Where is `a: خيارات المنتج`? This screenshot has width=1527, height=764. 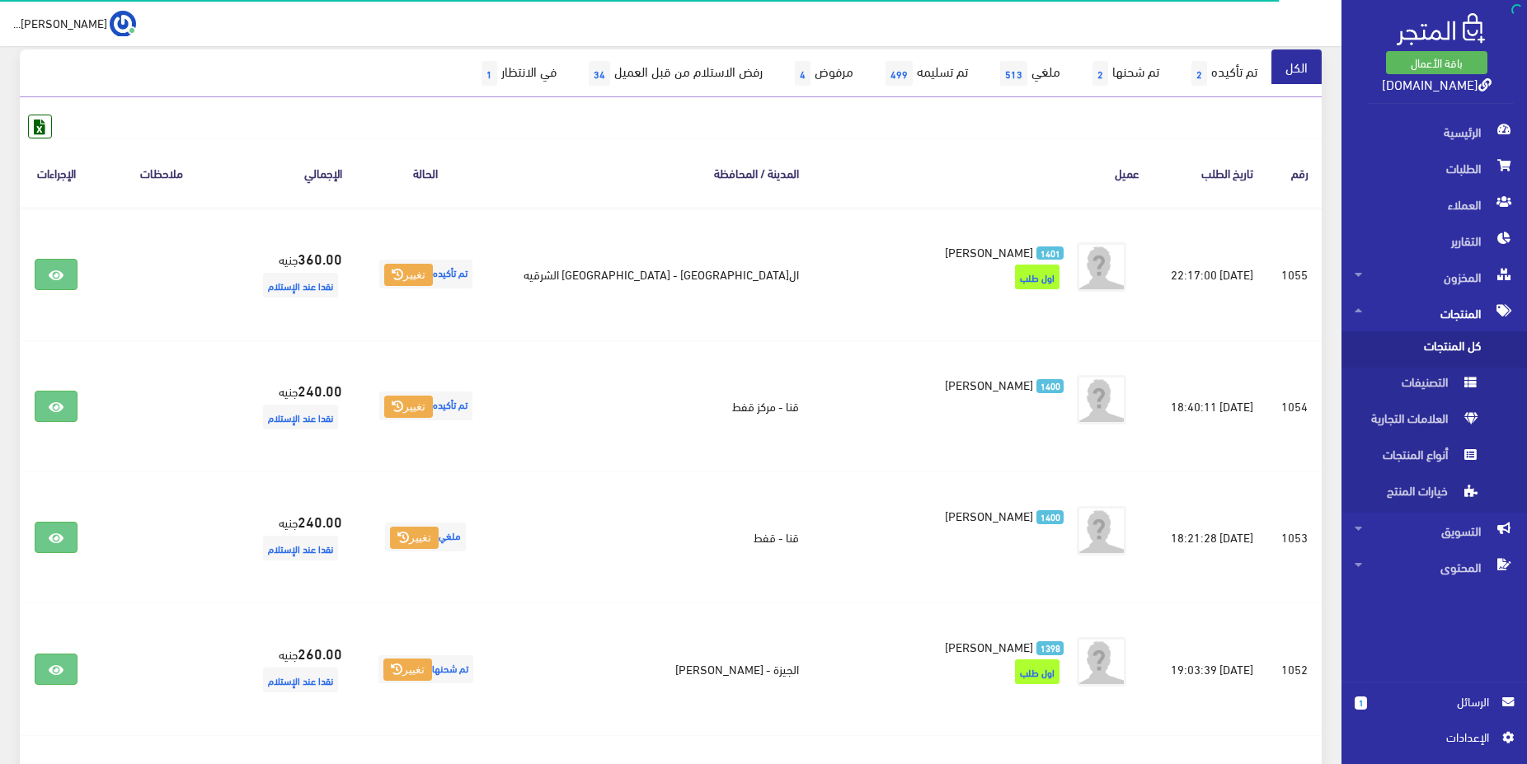
a: خيارات المنتج is located at coordinates (1434, 495).